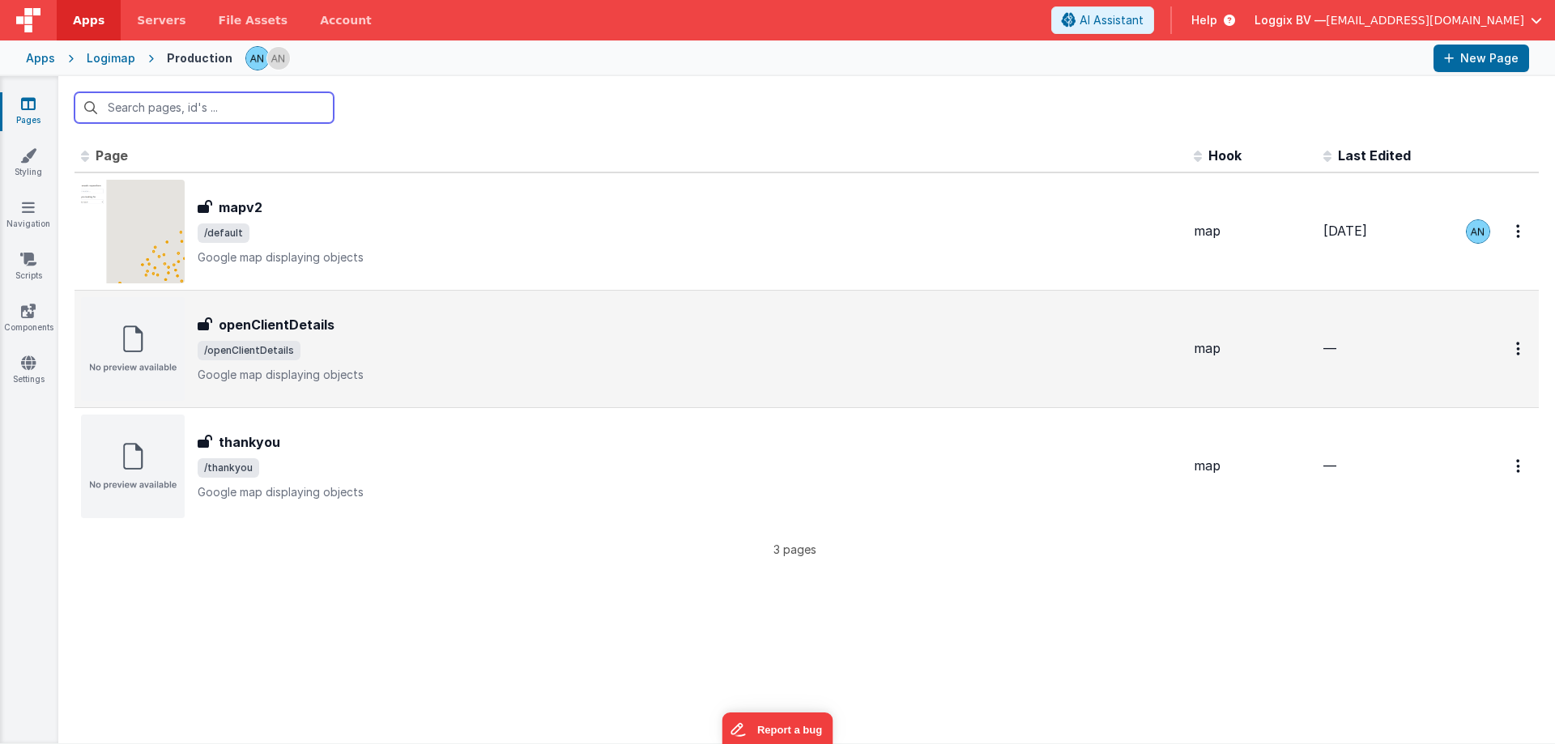 This screenshot has width=1555, height=744. Describe the element at coordinates (249, 442) in the screenshot. I see `h3: thankyou` at that location.